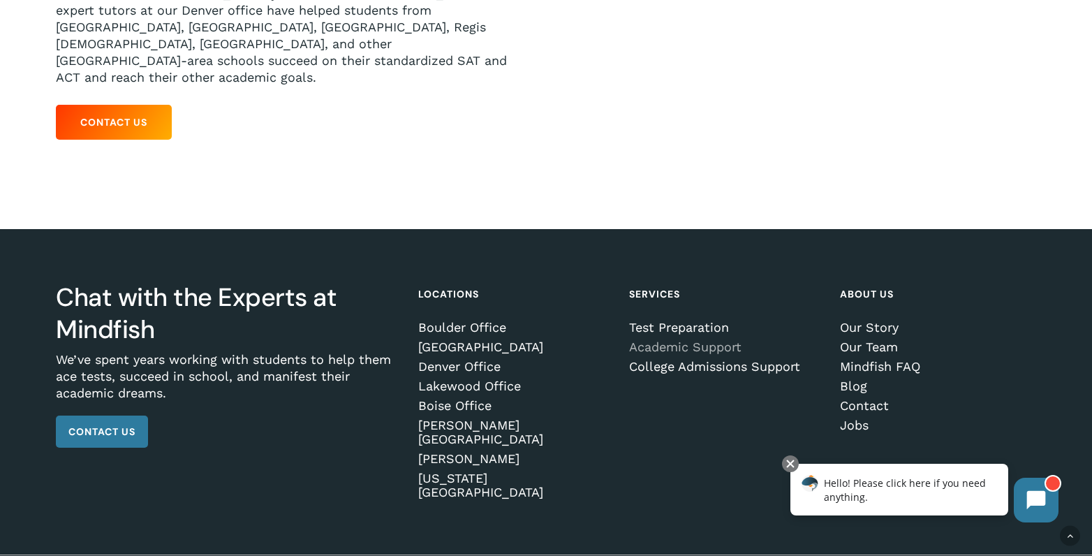 This screenshot has height=556, width=1092. Describe the element at coordinates (936, 294) in the screenshot. I see `h4: About Us` at that location.